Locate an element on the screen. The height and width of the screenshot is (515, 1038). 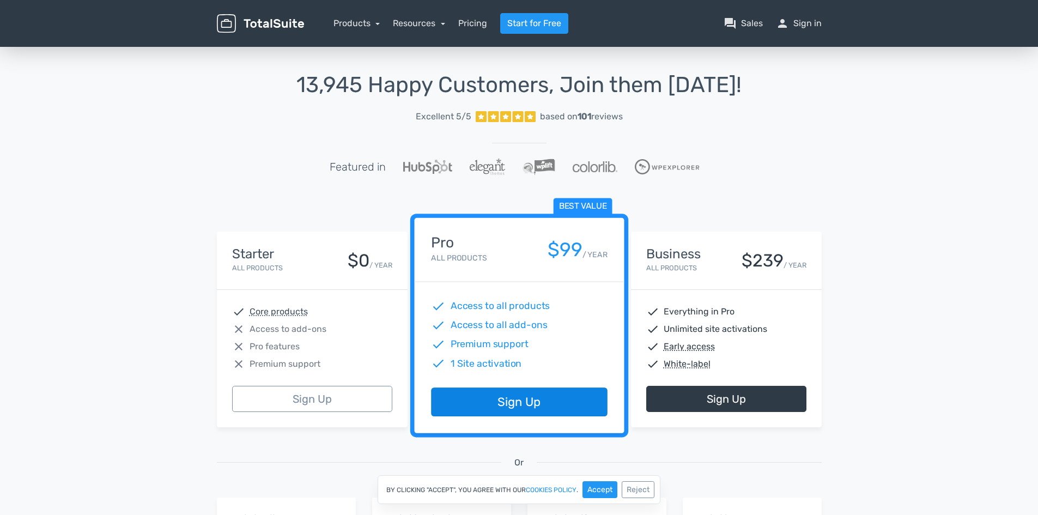
abbr: White-label is located at coordinates (687, 364).